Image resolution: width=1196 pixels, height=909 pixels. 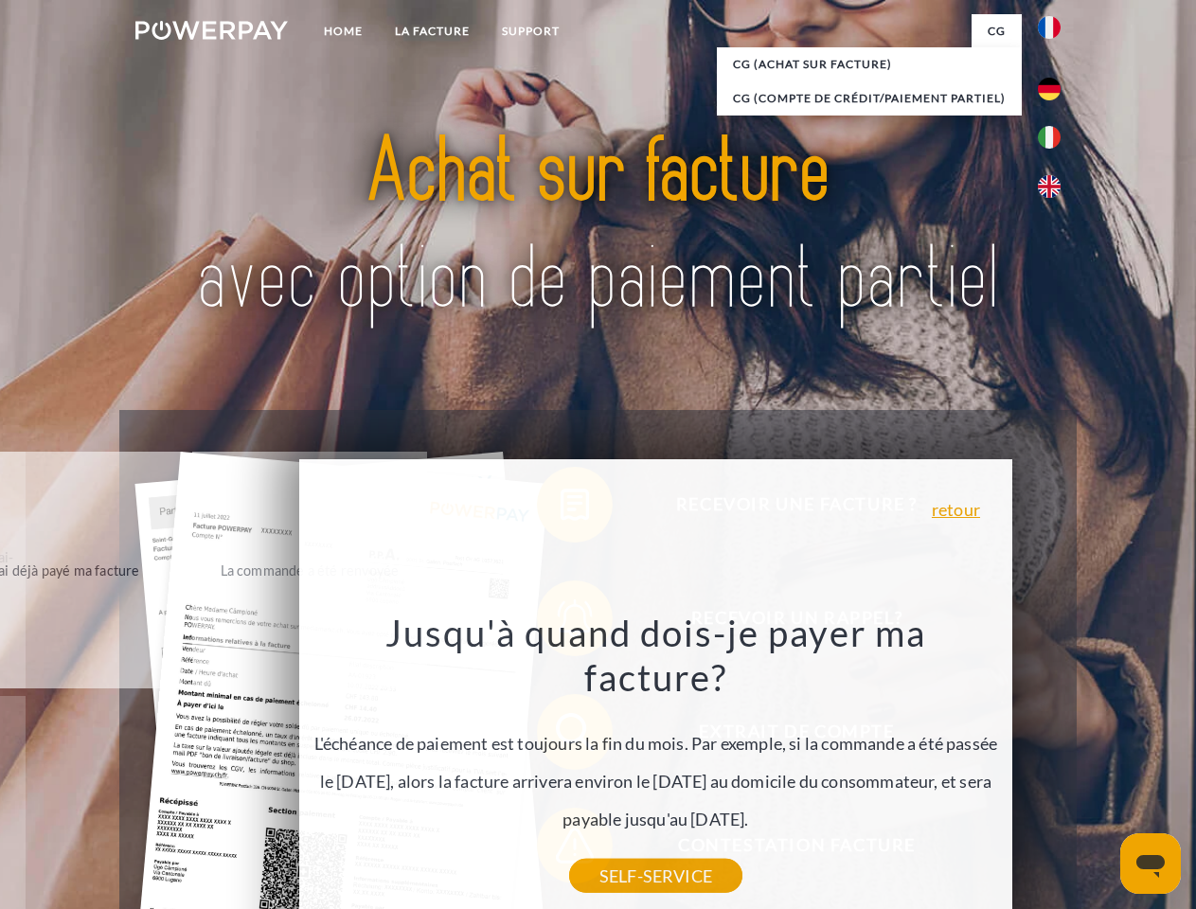 What do you see at coordinates (1049, 89) in the screenshot?
I see `img: de` at bounding box center [1049, 89].